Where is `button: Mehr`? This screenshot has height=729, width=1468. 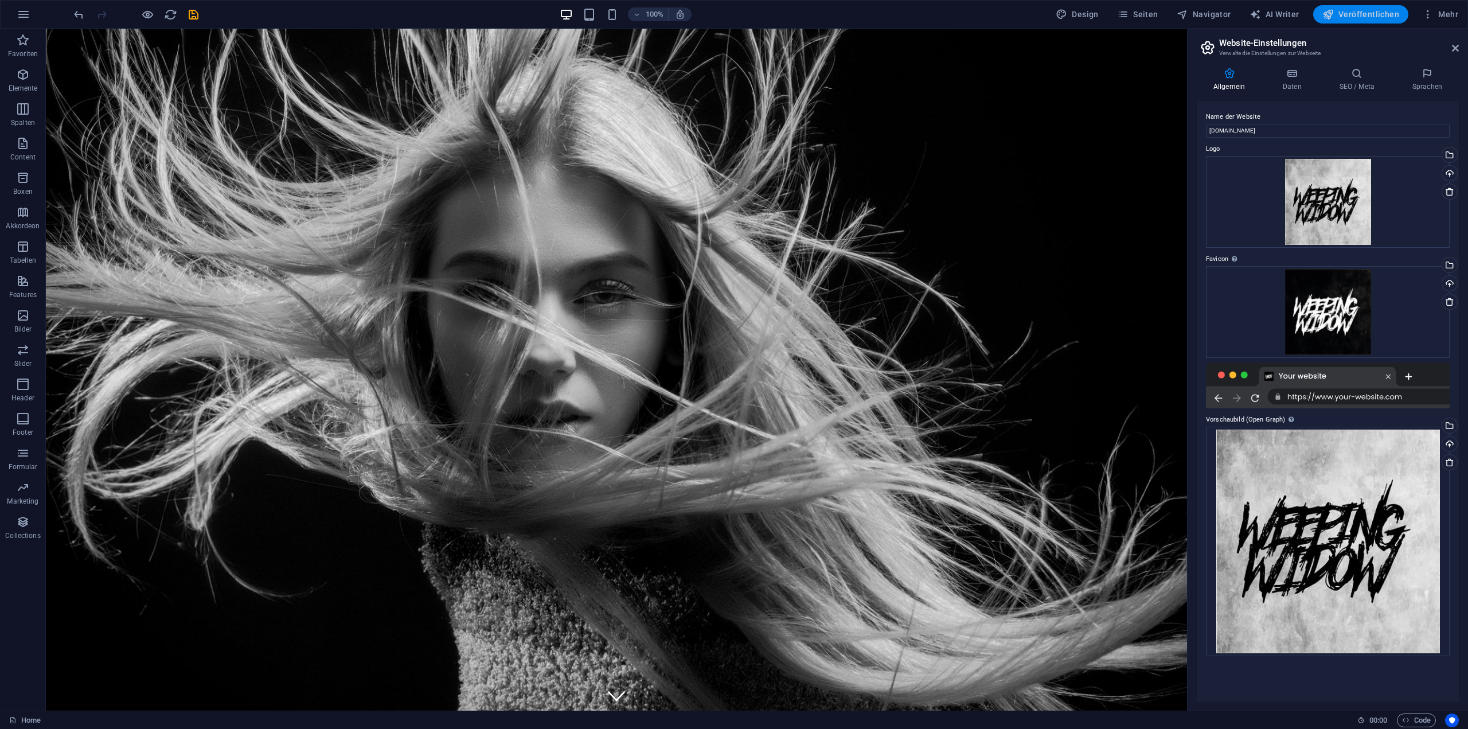
button: Mehr is located at coordinates (1440, 14).